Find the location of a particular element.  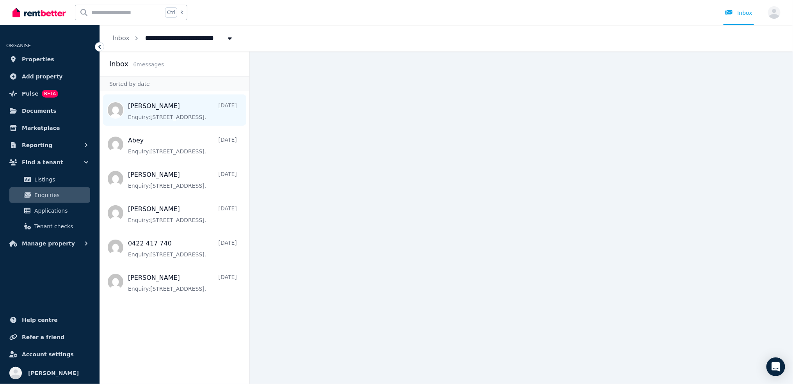

button: Find a tenant is located at coordinates (50, 162).